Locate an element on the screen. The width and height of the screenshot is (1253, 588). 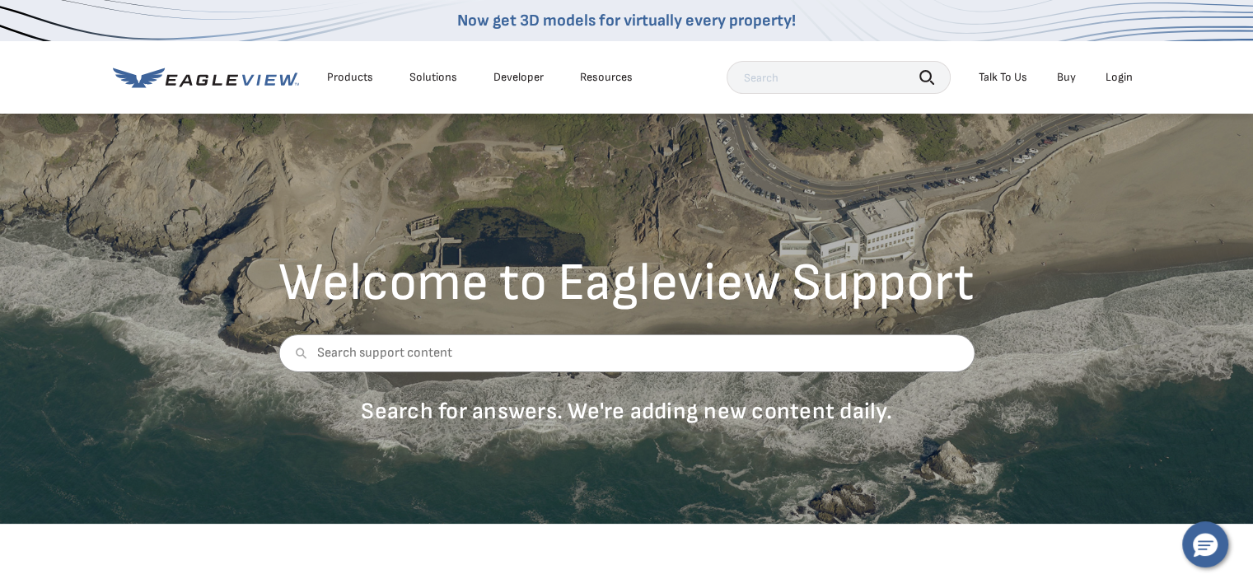
a: Developer is located at coordinates (518, 77).